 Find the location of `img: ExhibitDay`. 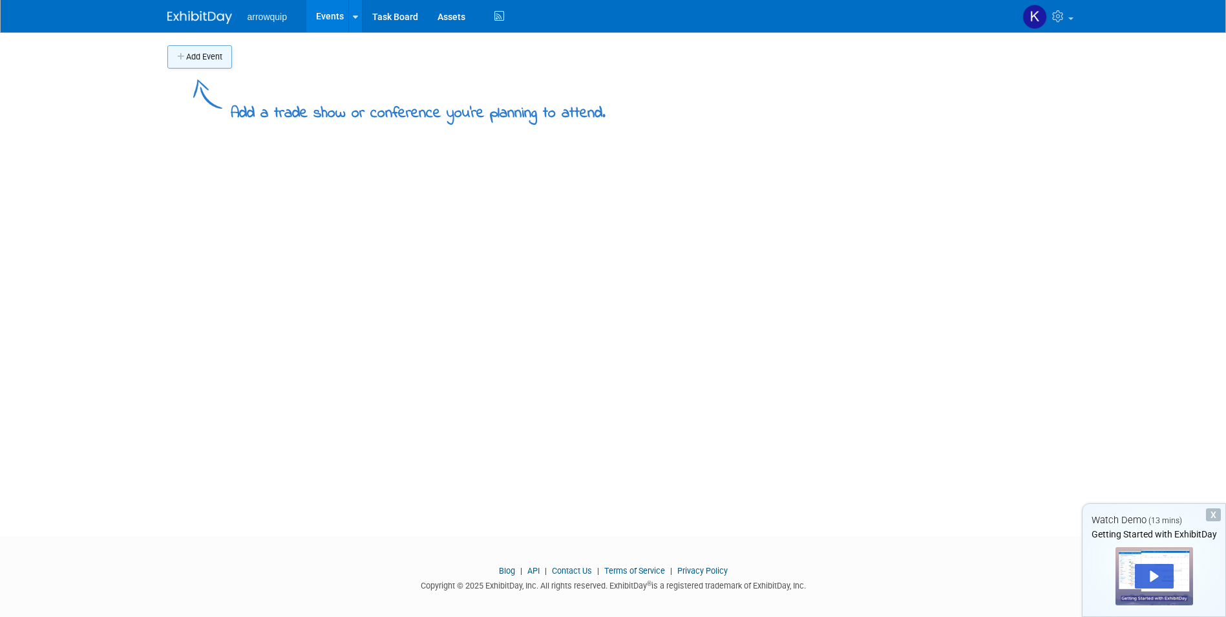

img: ExhibitDay is located at coordinates (200, 17).